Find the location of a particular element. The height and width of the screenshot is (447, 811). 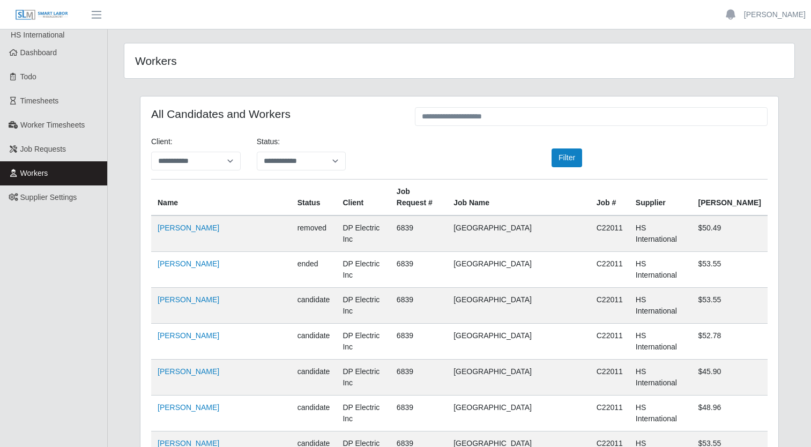

th: Job Name is located at coordinates (518, 198).